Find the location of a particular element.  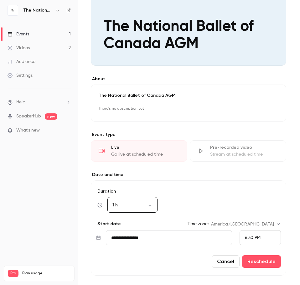

div: Stream at scheduled time is located at coordinates (244, 154).